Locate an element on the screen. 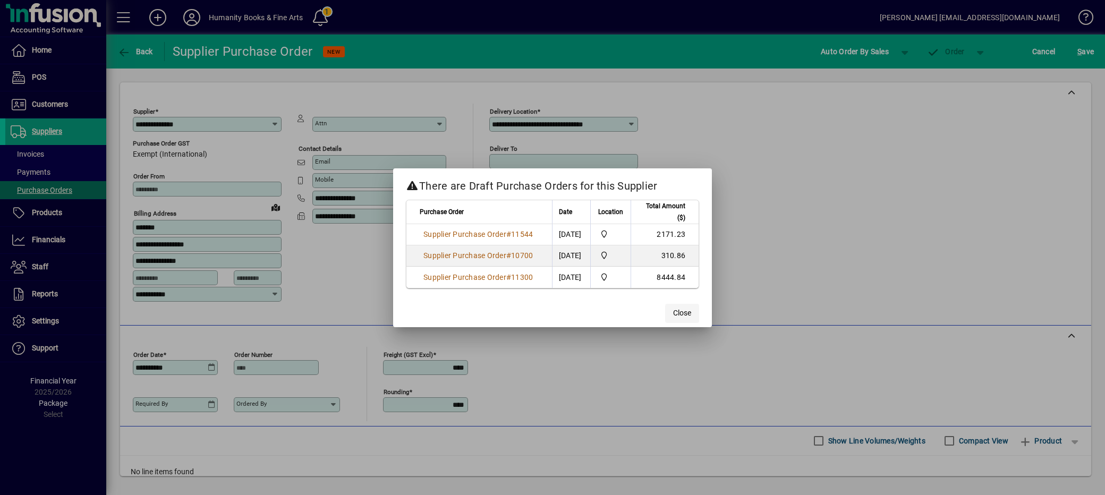 This screenshot has height=495, width=1105. td: 2171.23 is located at coordinates (665, 235).